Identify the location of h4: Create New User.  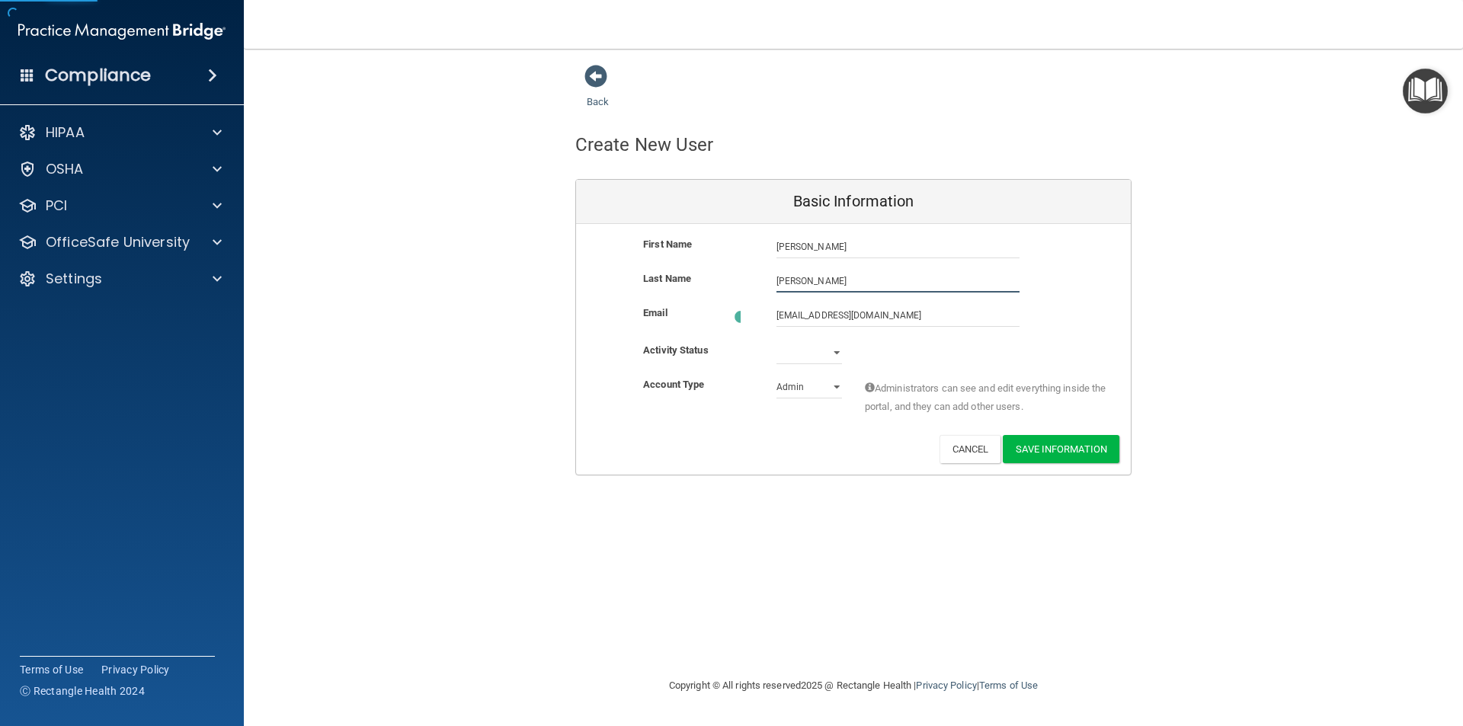
(645, 145).